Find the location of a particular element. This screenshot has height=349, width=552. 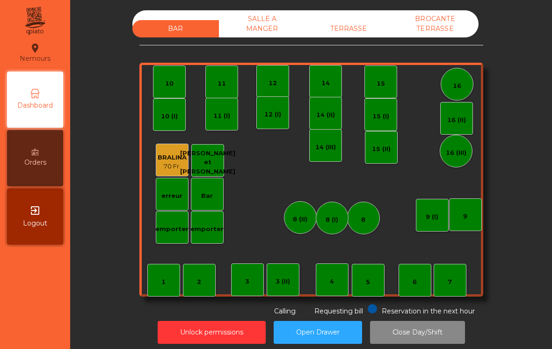

div: 8 is located at coordinates (363, 220).